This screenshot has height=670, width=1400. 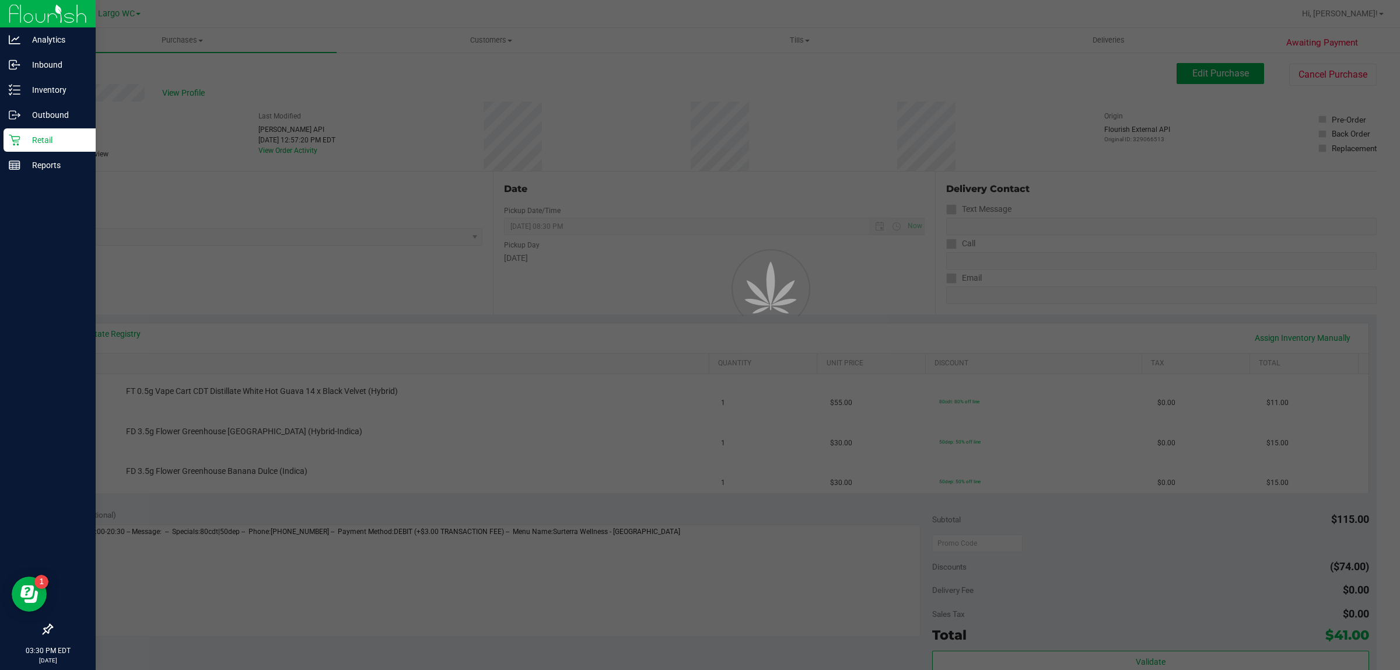 I want to click on inline-svg: Inventory, so click(x=15, y=90).